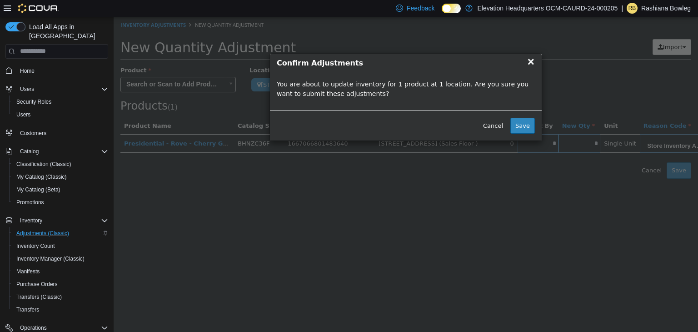 The width and height of the screenshot is (698, 332). I want to click on h4: Confirm Adjustments, so click(292, 46).